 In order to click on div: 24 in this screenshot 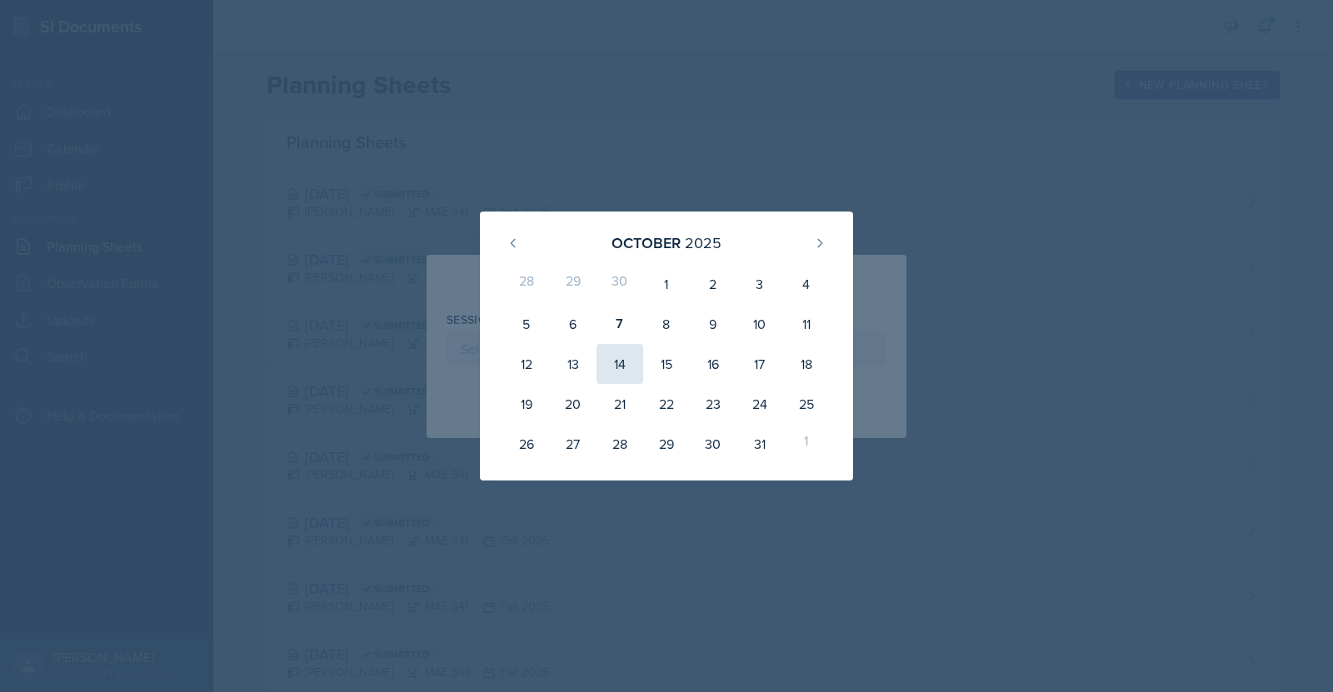, I will do `click(760, 404)`.